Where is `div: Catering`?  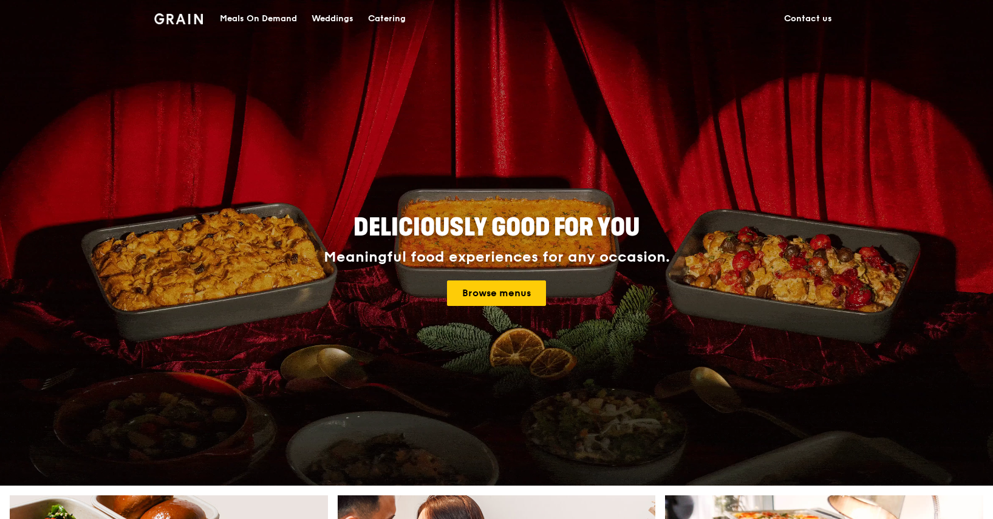 div: Catering is located at coordinates (387, 19).